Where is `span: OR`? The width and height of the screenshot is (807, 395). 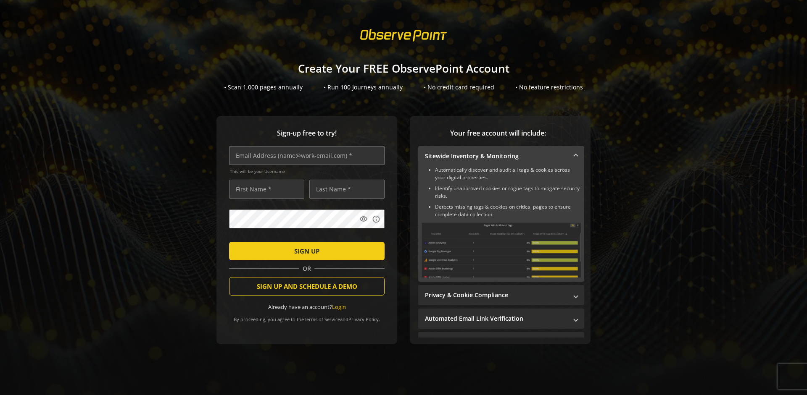 span: OR is located at coordinates (307, 269).